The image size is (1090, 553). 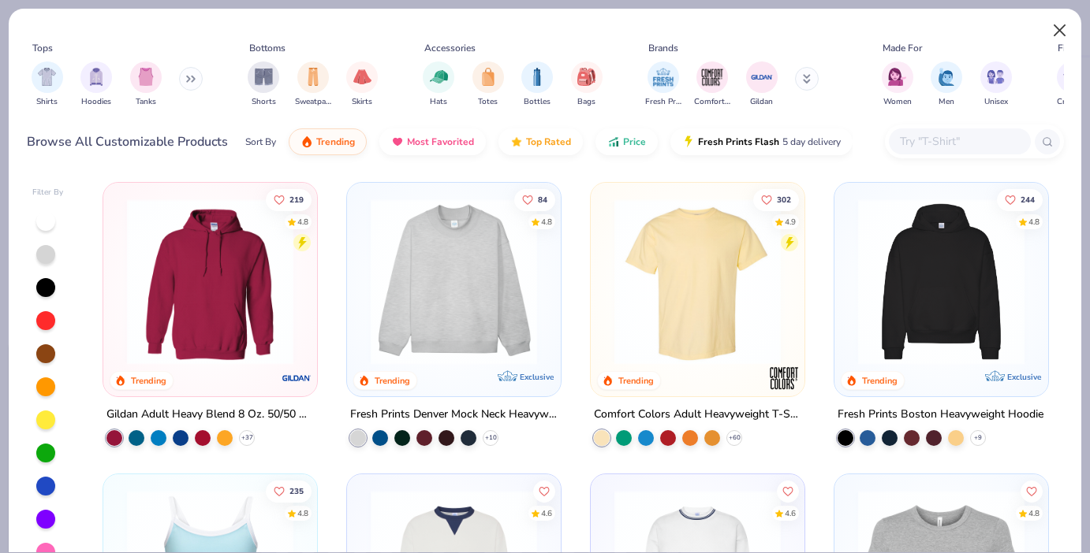 I want to click on span: Shorts, so click(x=263, y=102).